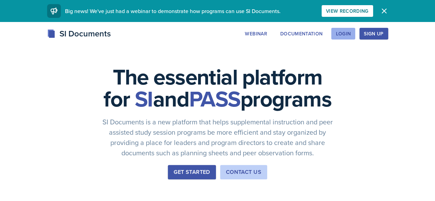  What do you see at coordinates (347, 11) in the screenshot?
I see `button: View Recording` at bounding box center [347, 11].